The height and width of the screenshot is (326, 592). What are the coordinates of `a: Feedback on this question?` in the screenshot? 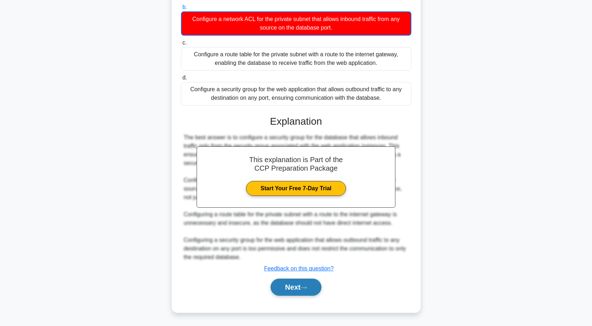 It's located at (299, 268).